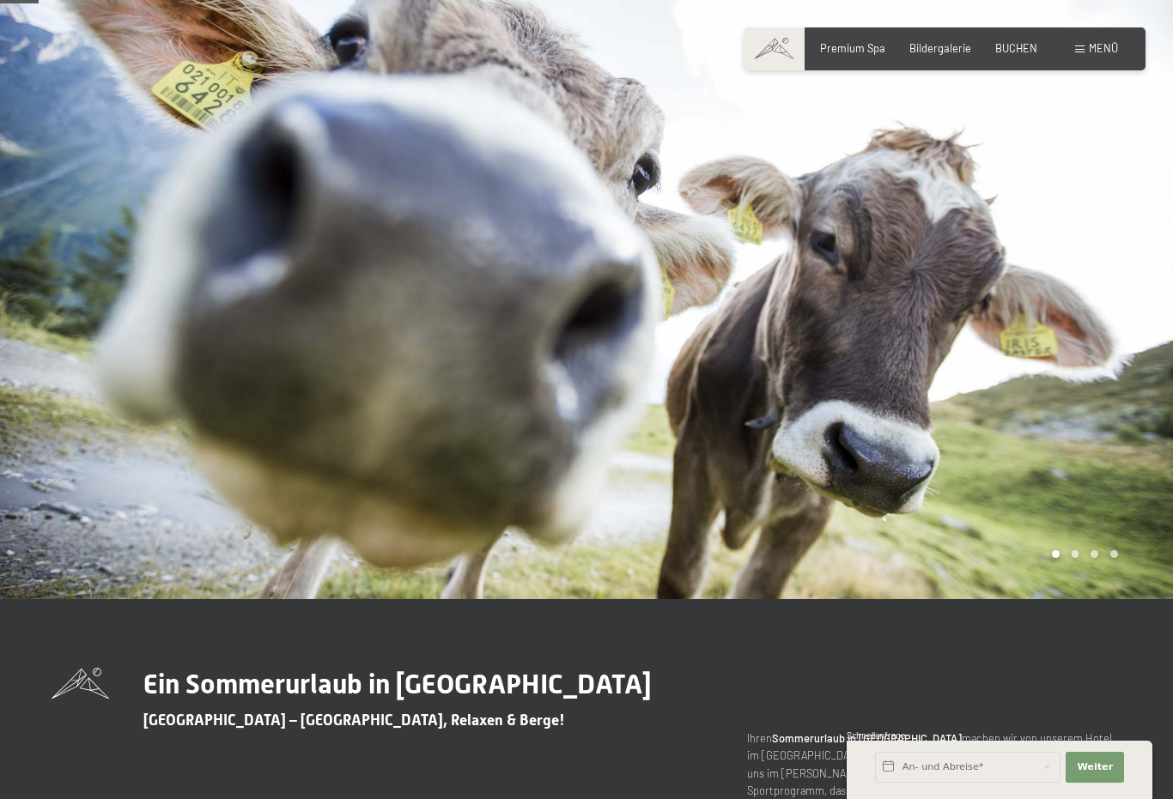 This screenshot has height=799, width=1173. What do you see at coordinates (1016, 48) in the screenshot?
I see `a: BUCHEN` at bounding box center [1016, 48].